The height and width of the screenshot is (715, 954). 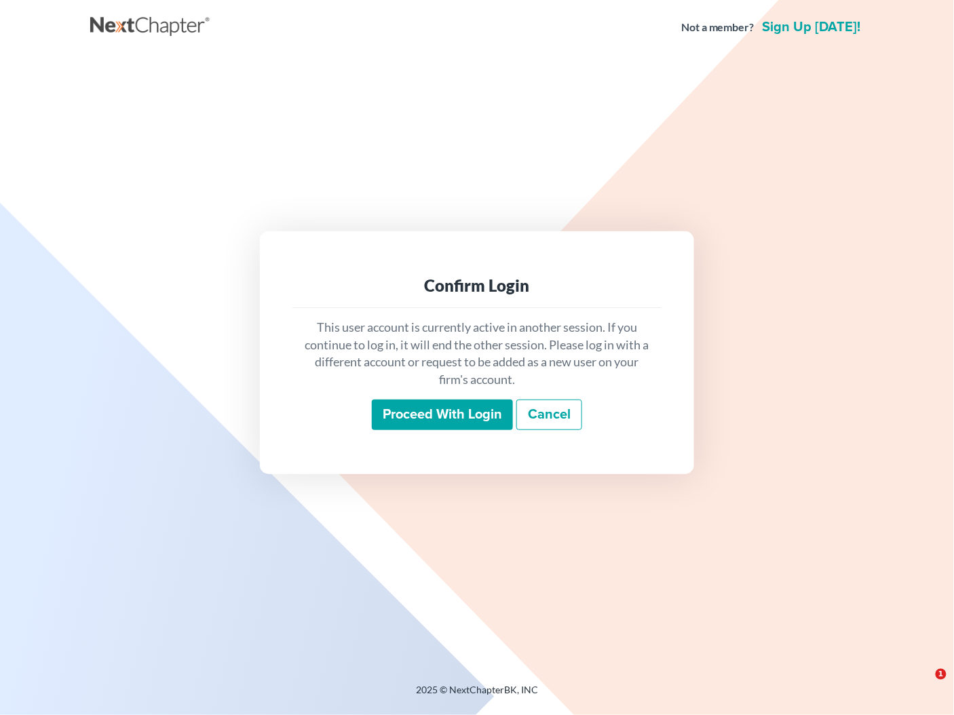 What do you see at coordinates (442, 415) in the screenshot?
I see `input: Proceed with login` at bounding box center [442, 415].